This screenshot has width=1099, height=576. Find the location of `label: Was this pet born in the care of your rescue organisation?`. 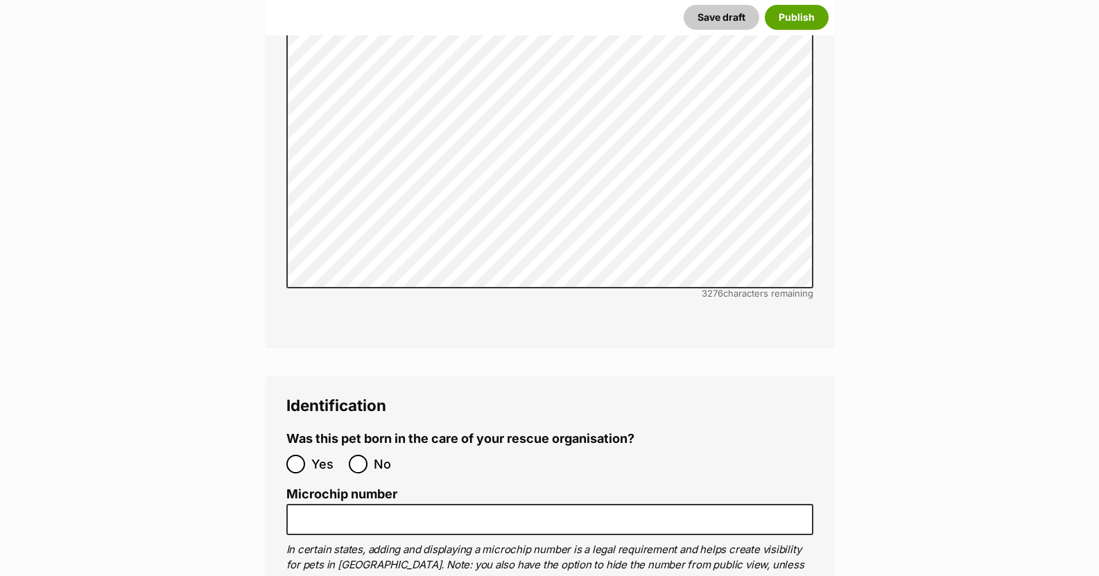

label: Was this pet born in the care of your rescue organisation? is located at coordinates (460, 439).